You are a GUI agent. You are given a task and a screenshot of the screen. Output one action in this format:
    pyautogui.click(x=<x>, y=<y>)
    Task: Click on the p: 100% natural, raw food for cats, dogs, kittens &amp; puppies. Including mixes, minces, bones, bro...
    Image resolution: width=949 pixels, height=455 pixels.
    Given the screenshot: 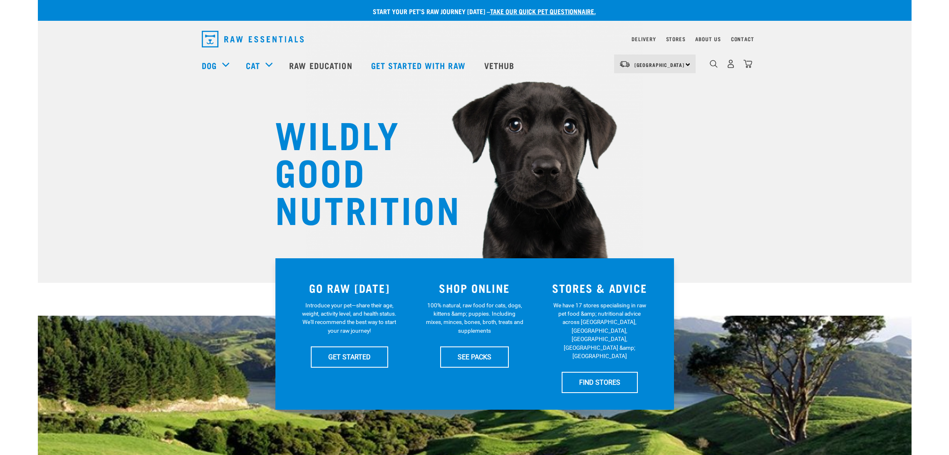 What is the action you would take?
    pyautogui.click(x=474, y=318)
    